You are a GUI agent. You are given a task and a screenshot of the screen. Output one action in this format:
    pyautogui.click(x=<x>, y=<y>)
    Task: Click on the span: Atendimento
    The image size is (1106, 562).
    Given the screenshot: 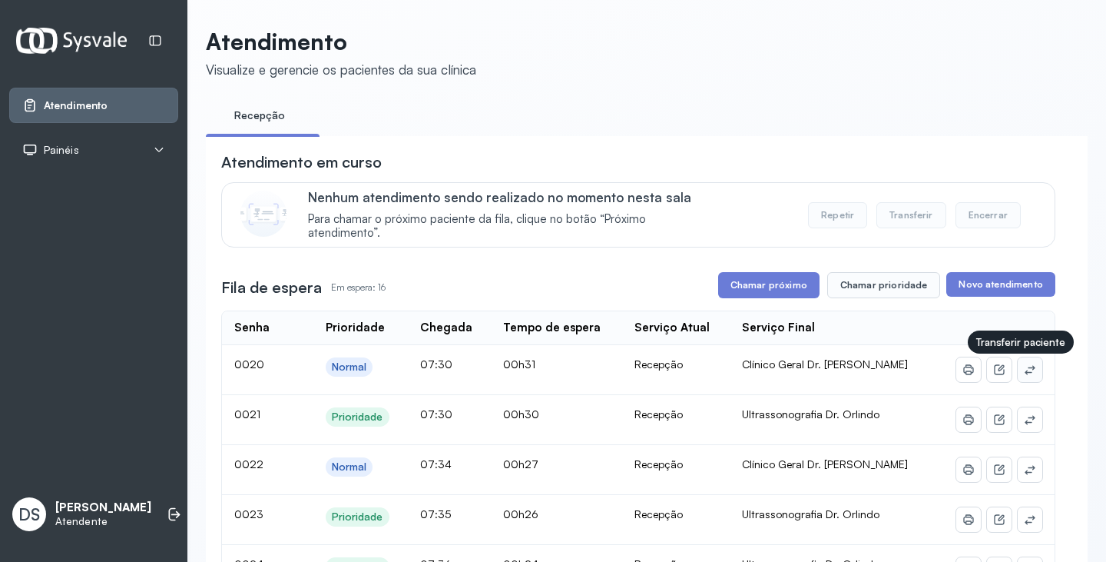 What is the action you would take?
    pyautogui.click(x=75, y=105)
    